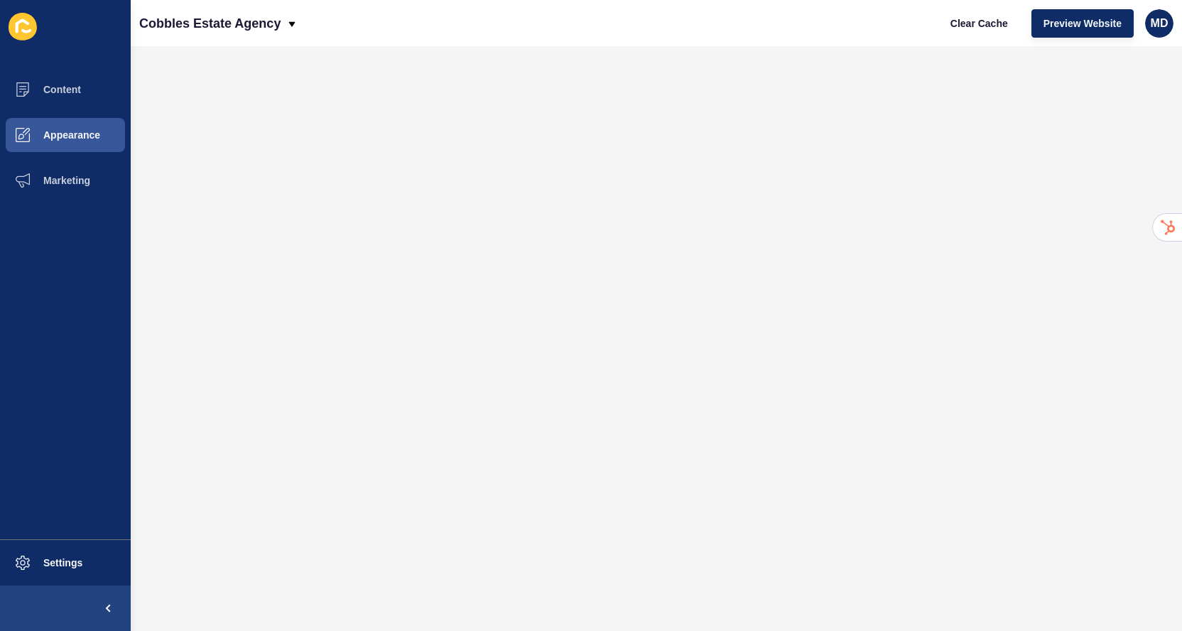 This screenshot has width=1182, height=631. What do you see at coordinates (979, 23) in the screenshot?
I see `span: Clear Cache` at bounding box center [979, 23].